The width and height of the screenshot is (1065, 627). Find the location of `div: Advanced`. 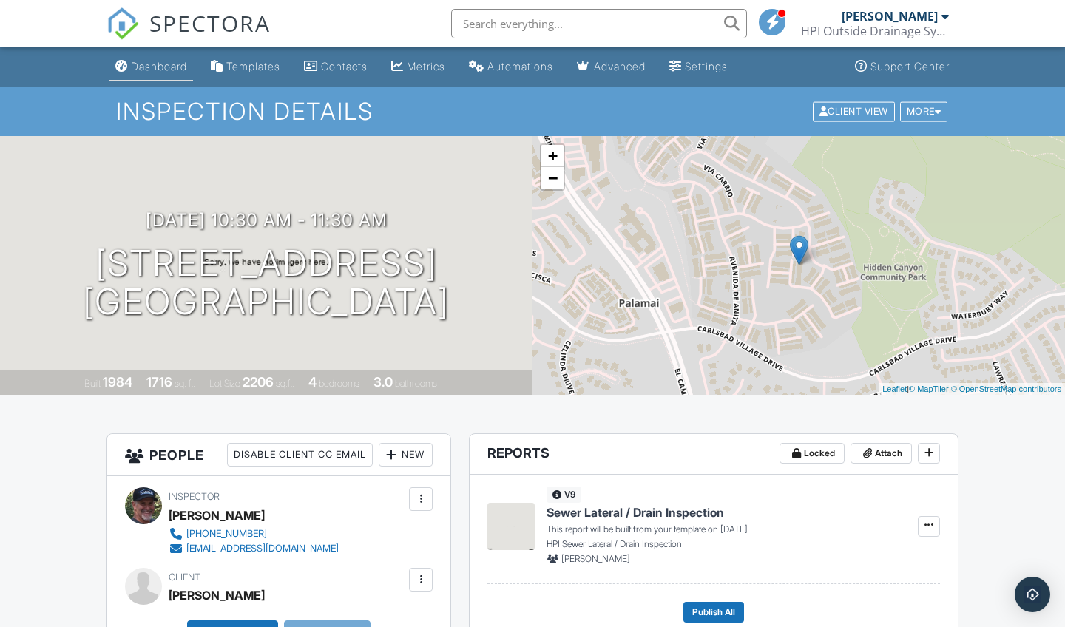

div: Advanced is located at coordinates (620, 66).